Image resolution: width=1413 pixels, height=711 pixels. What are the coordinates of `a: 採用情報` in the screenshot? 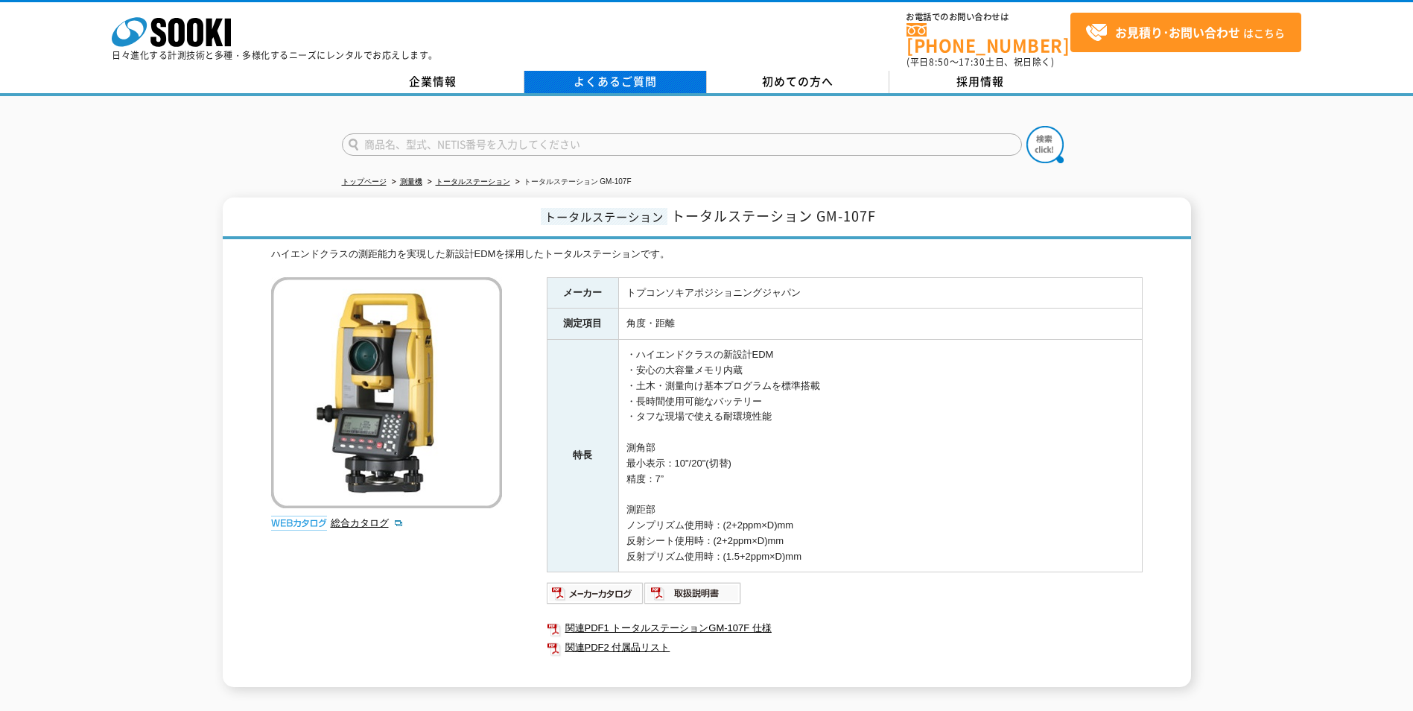 It's located at (980, 82).